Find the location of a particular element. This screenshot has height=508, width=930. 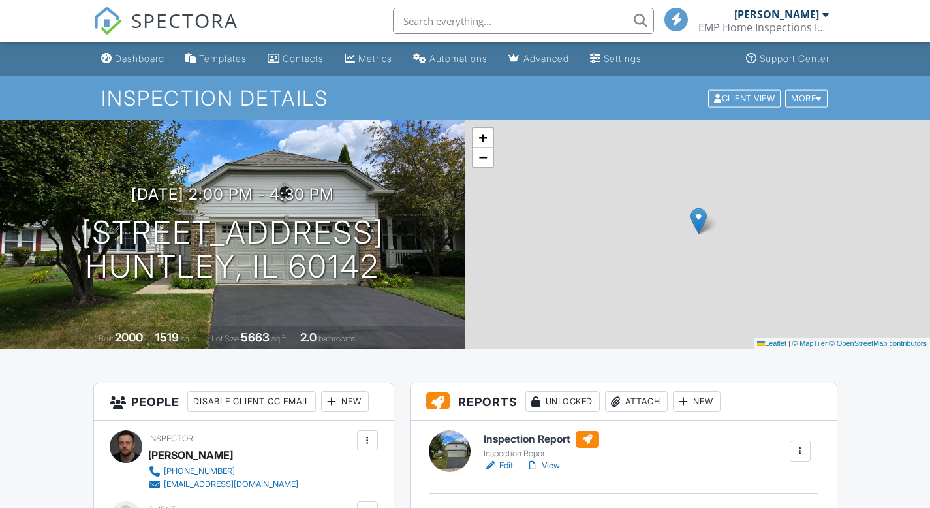

img: Marker is located at coordinates (699, 221).